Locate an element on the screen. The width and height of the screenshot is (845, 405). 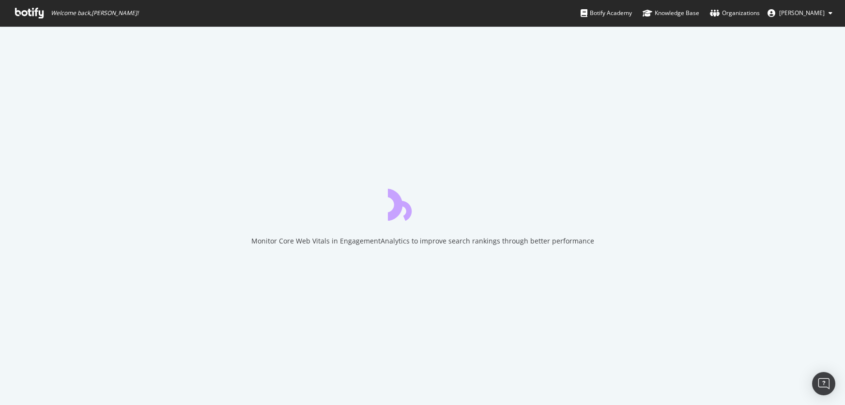
div: Knowledge Base is located at coordinates (671, 13).